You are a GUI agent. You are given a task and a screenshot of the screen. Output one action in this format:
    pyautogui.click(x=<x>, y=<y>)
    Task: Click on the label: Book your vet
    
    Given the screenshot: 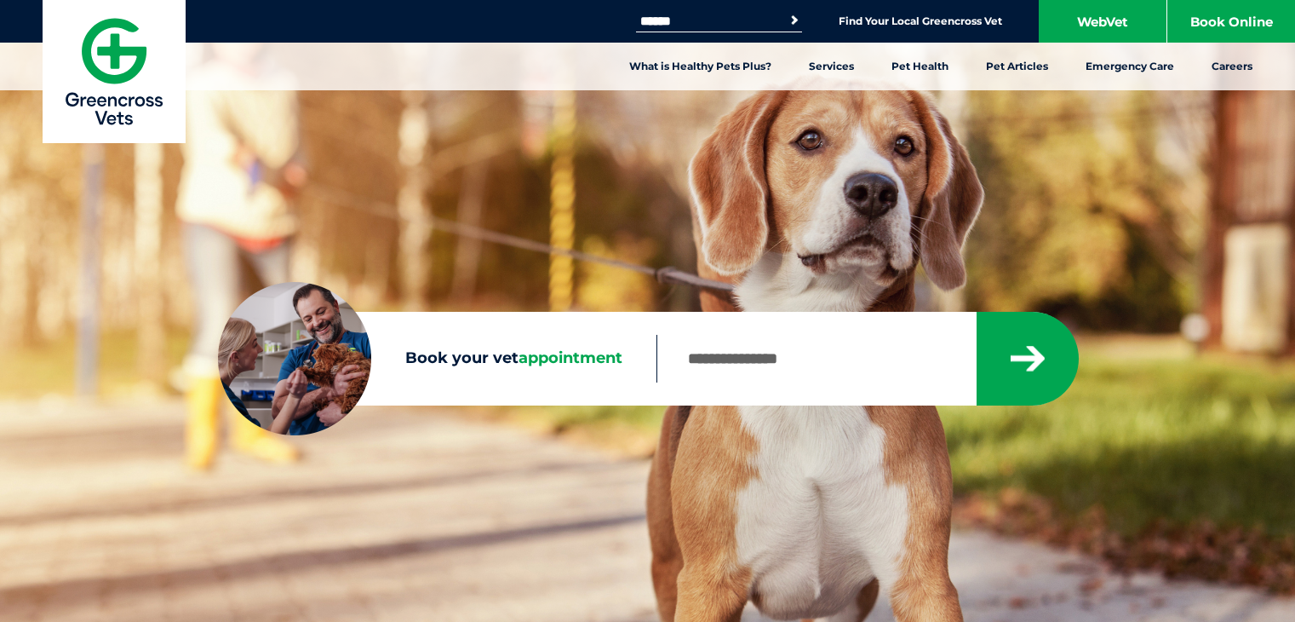 What is the action you would take?
    pyautogui.click(x=437, y=358)
    